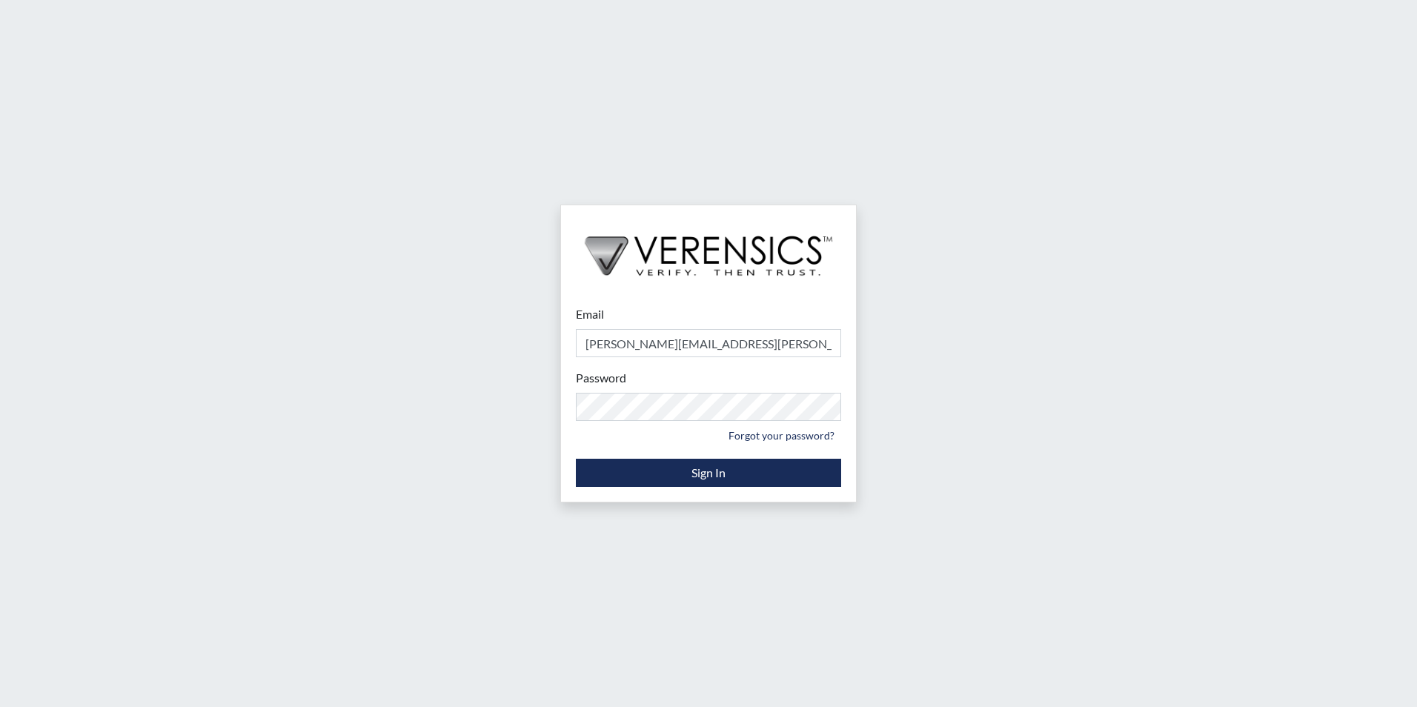 The image size is (1417, 707). What do you see at coordinates (601, 378) in the screenshot?
I see `label: Password` at bounding box center [601, 378].